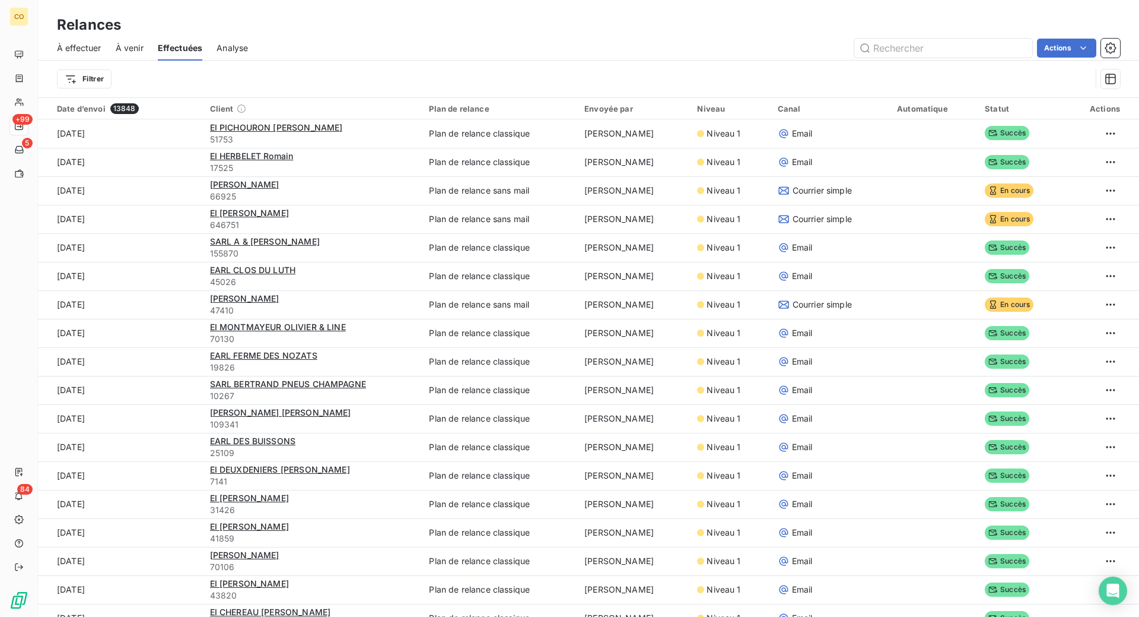 The height and width of the screenshot is (617, 1139). I want to click on span: 31426, so click(313, 510).